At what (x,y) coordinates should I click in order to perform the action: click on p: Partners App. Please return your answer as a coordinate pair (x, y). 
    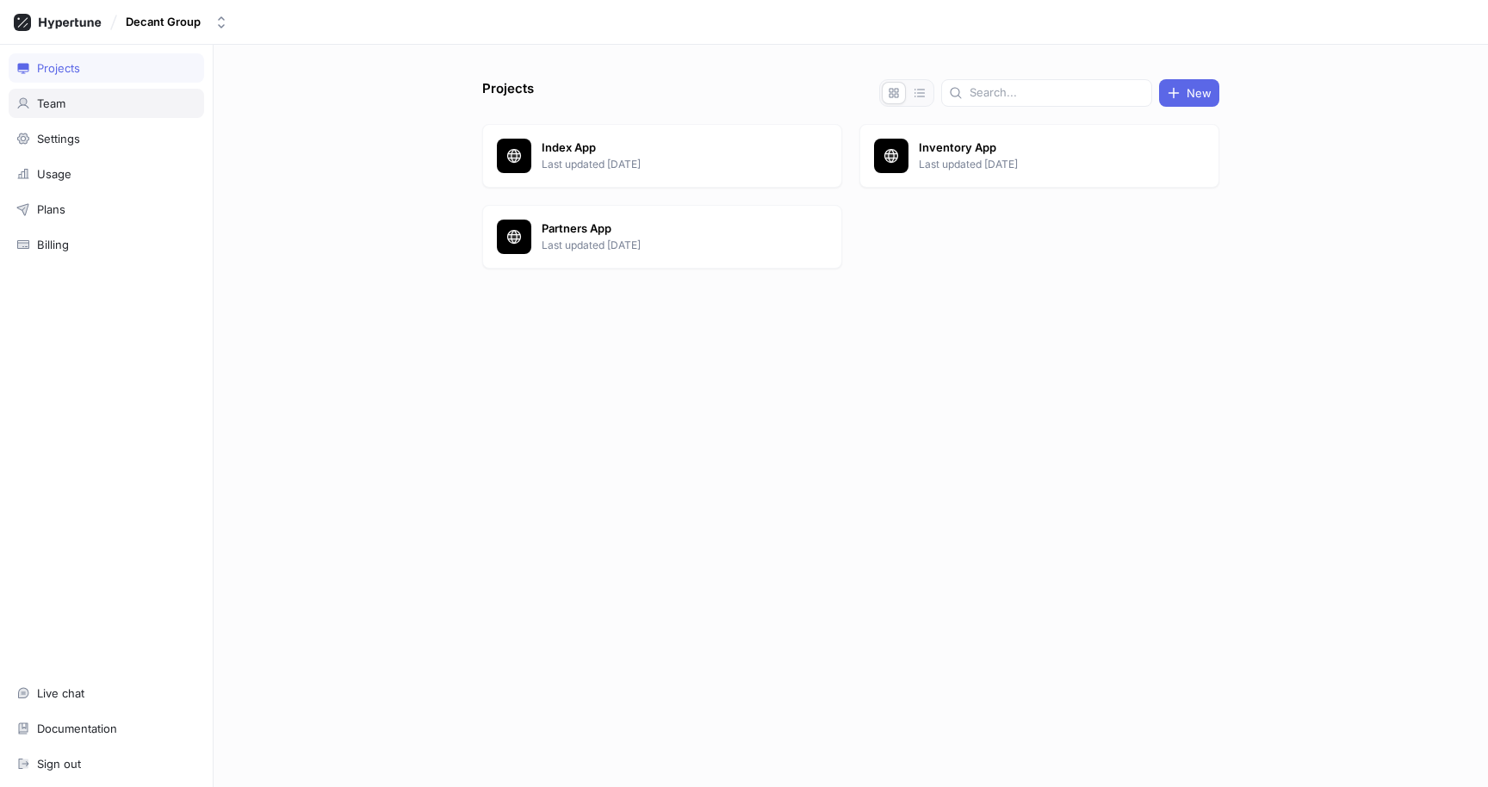
    Looking at the image, I should click on (666, 229).